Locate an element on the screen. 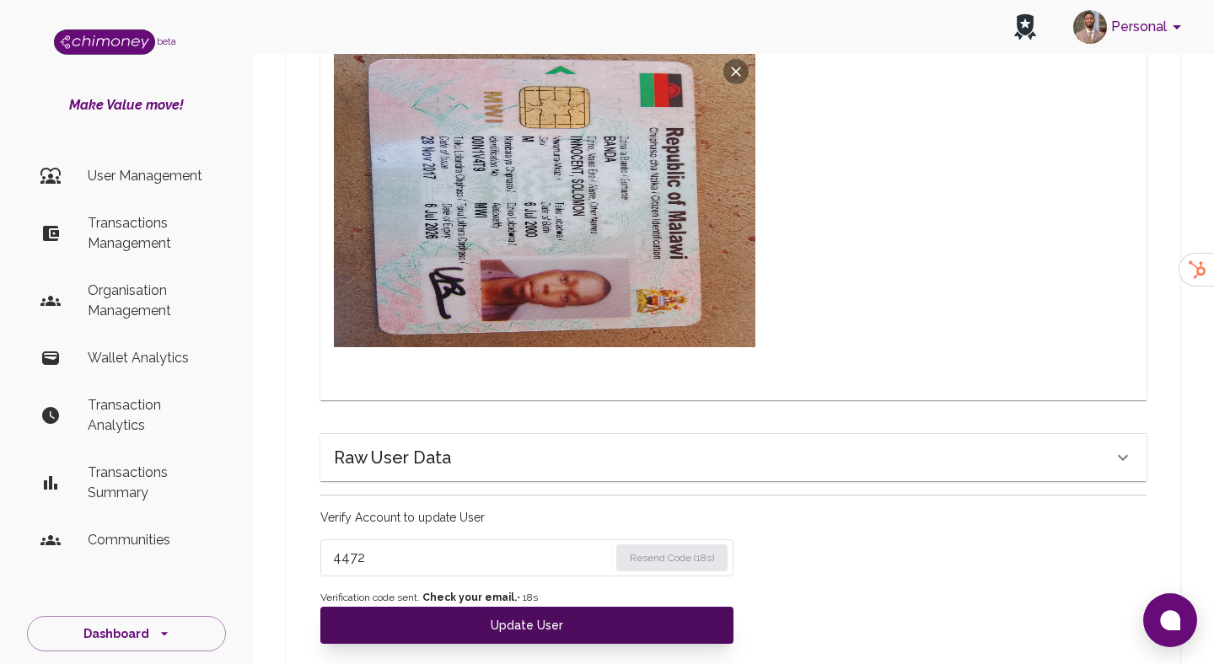 This screenshot has width=1214, height=664. img: Preview is located at coordinates (545, 200).